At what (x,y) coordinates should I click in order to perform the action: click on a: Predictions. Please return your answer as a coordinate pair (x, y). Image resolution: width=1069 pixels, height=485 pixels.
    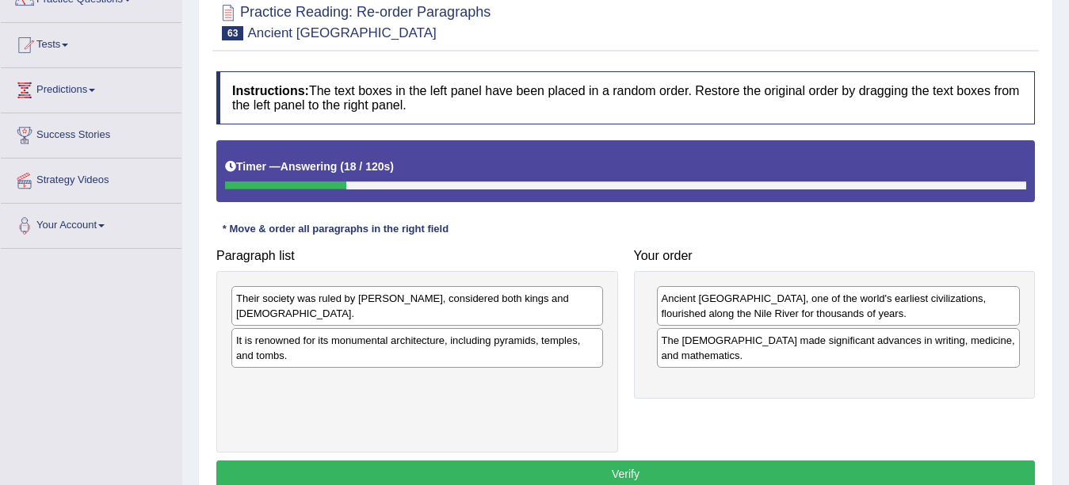
    Looking at the image, I should click on (91, 88).